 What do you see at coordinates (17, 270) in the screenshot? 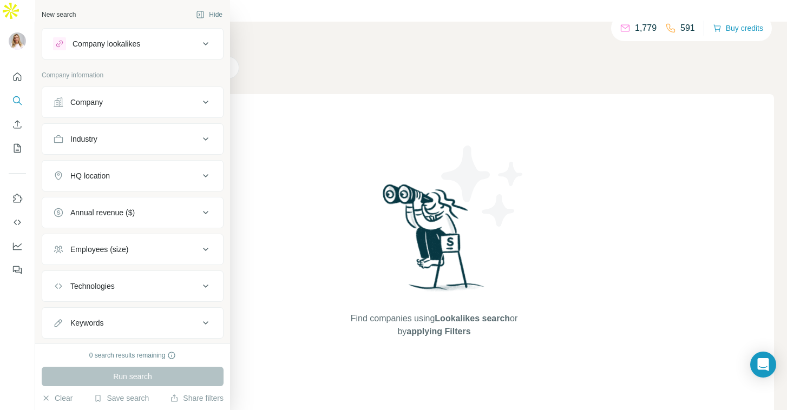
I see `button: Feedback` at bounding box center [17, 270].